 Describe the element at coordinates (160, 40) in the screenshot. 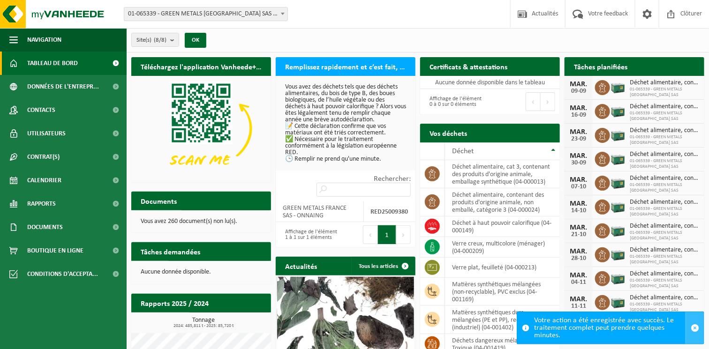

I see `count: (8/8)` at that location.